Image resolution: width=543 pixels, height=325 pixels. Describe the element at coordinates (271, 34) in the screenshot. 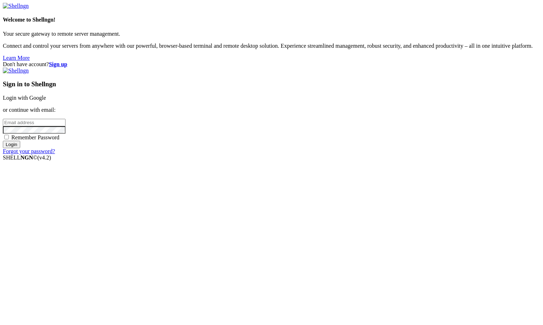

I see `p: Your secure gateway to remote server management.` at that location.